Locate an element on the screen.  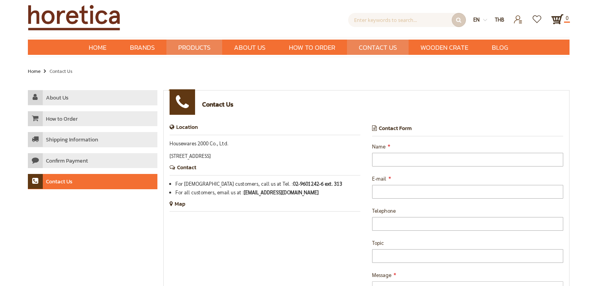
li: For all customers, email us at : is located at coordinates (268, 193).